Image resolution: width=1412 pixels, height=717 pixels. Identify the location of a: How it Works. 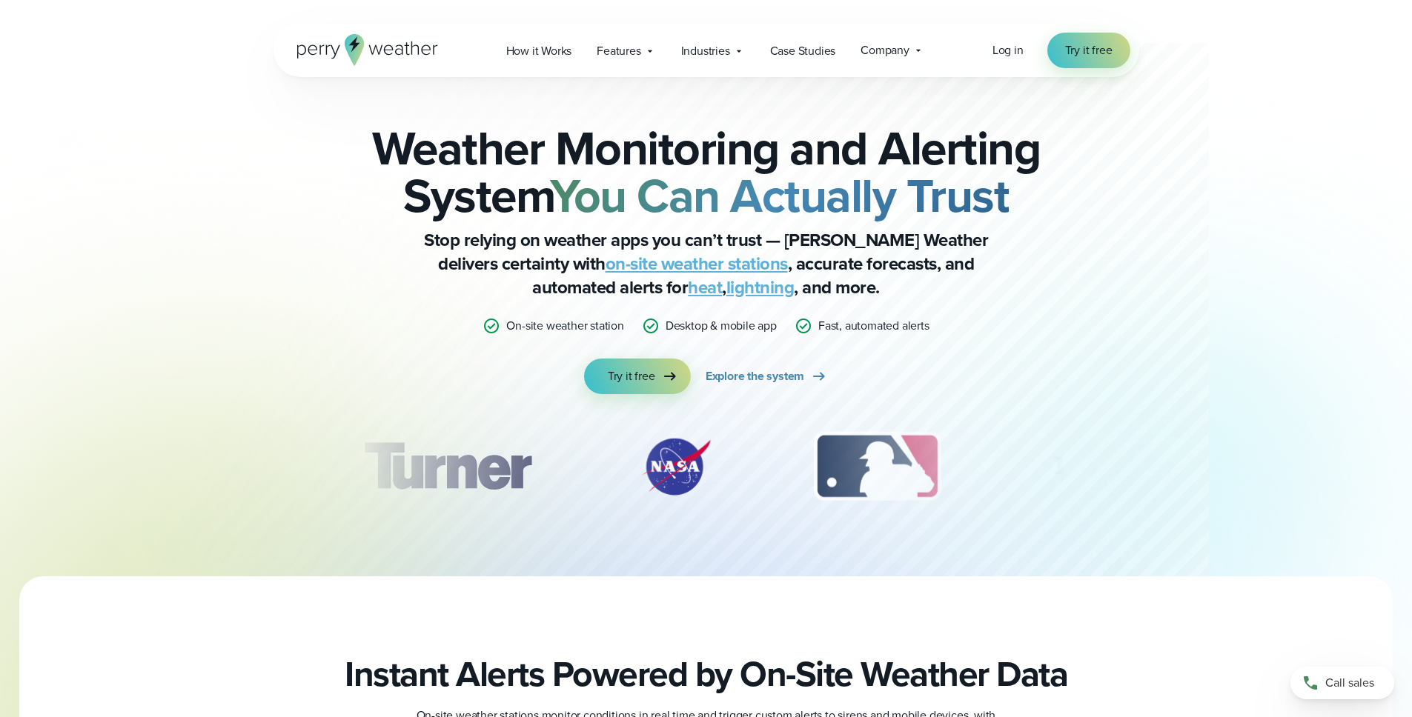
(539, 50).